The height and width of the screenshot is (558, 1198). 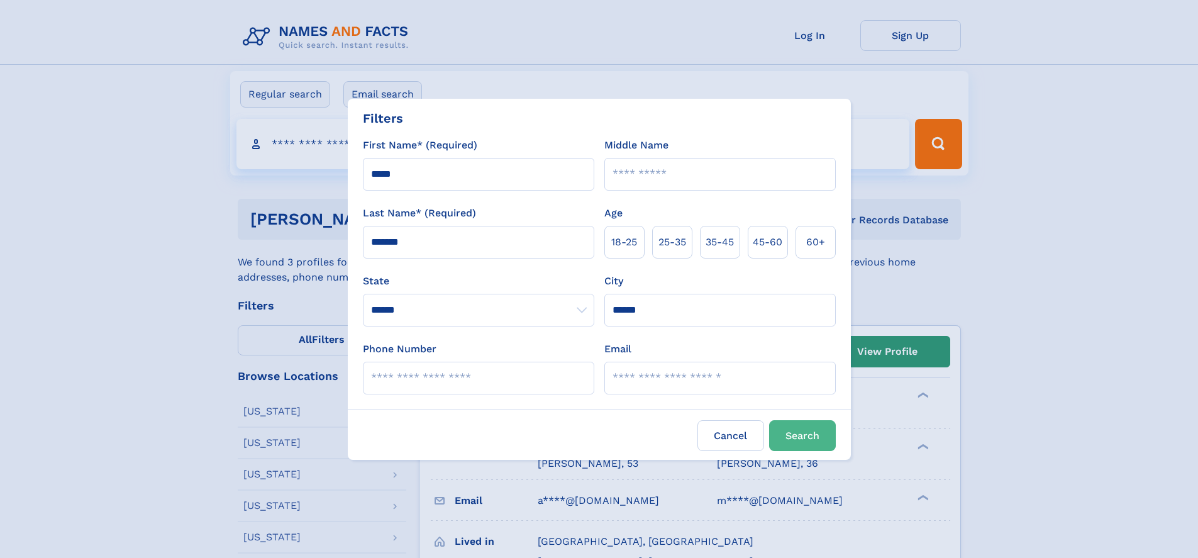 What do you see at coordinates (816, 242) in the screenshot?
I see `span: 60+` at bounding box center [816, 242].